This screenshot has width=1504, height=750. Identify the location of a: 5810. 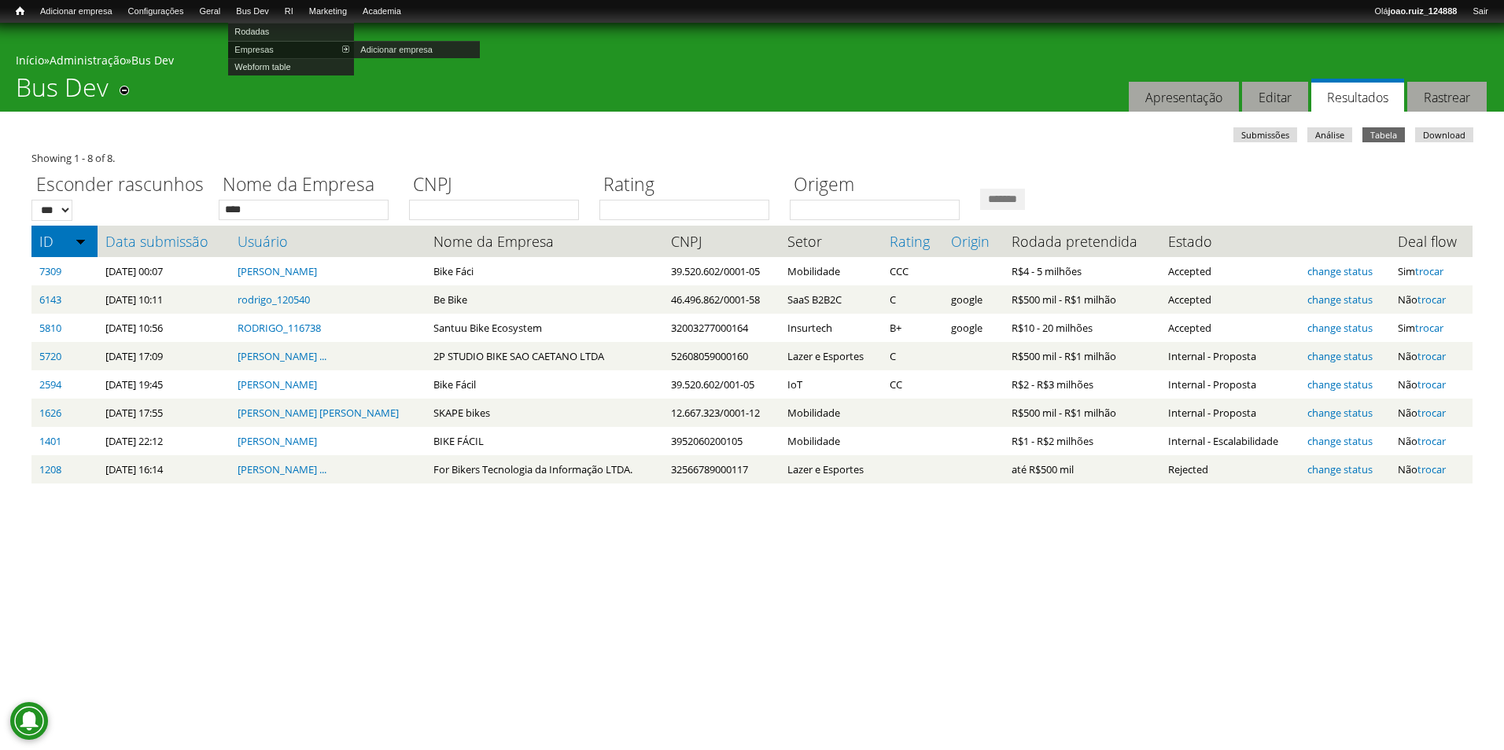
(50, 328).